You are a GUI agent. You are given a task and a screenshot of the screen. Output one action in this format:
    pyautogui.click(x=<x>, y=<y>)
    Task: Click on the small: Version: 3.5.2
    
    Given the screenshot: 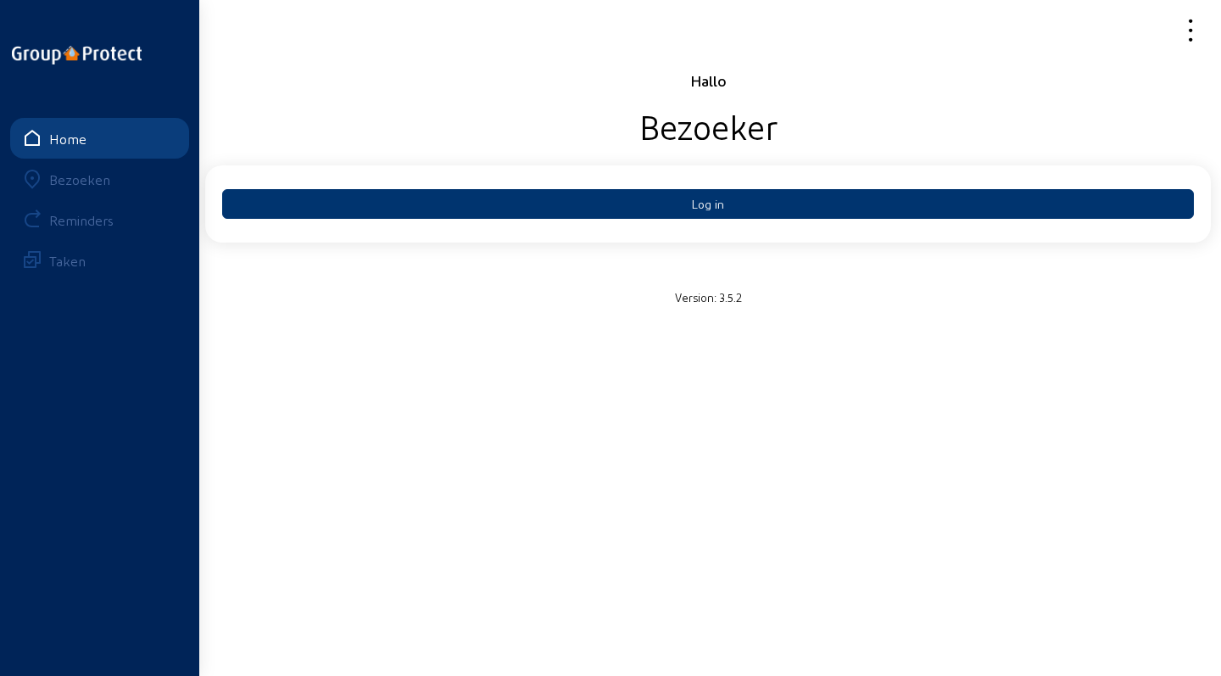 What is the action you would take?
    pyautogui.click(x=708, y=297)
    